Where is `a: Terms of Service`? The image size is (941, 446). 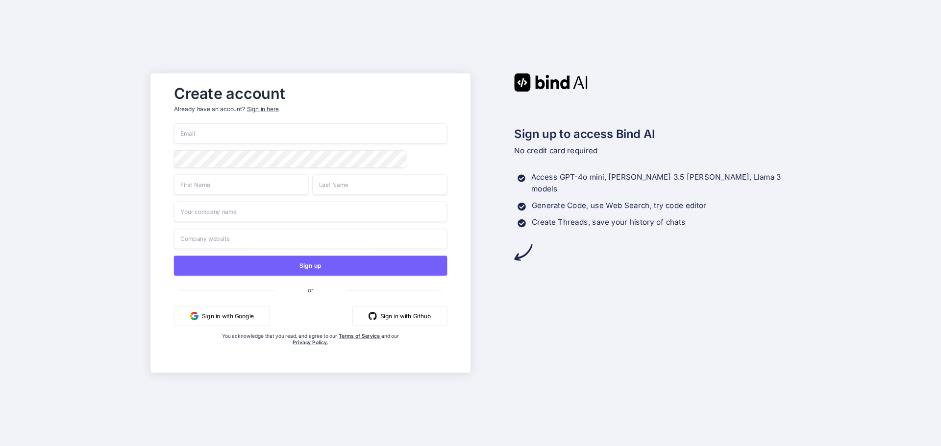
a: Terms of Service is located at coordinates (360, 336).